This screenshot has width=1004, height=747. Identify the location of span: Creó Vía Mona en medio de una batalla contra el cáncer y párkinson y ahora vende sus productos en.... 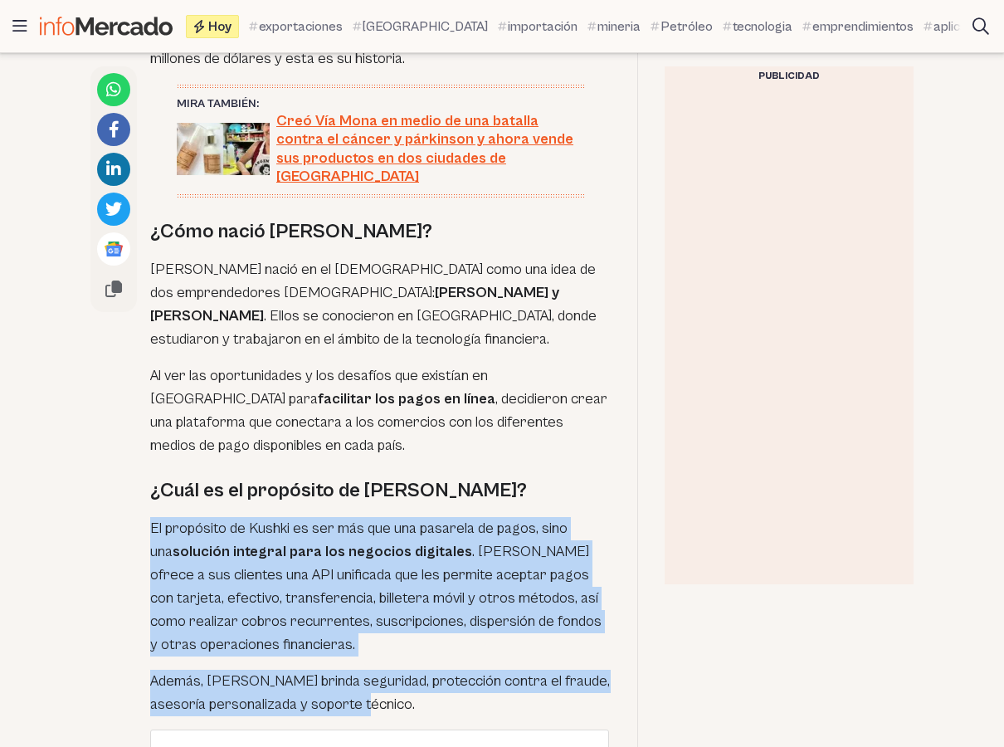
(430, 149).